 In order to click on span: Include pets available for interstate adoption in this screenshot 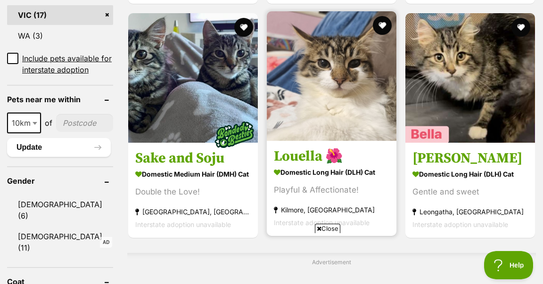, I will do `click(67, 64)`.